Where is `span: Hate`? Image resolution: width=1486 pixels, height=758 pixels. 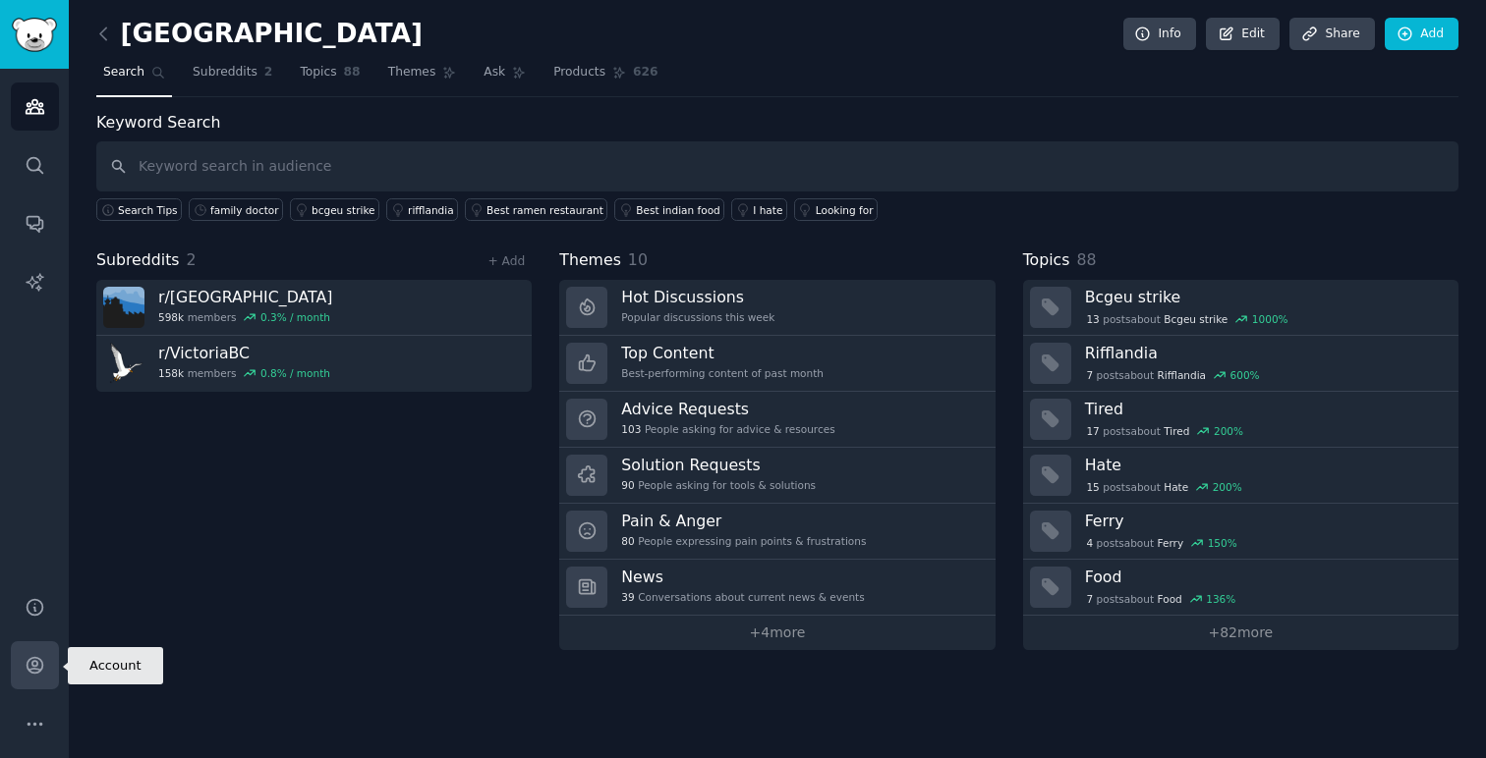 span: Hate is located at coordinates (1175, 487).